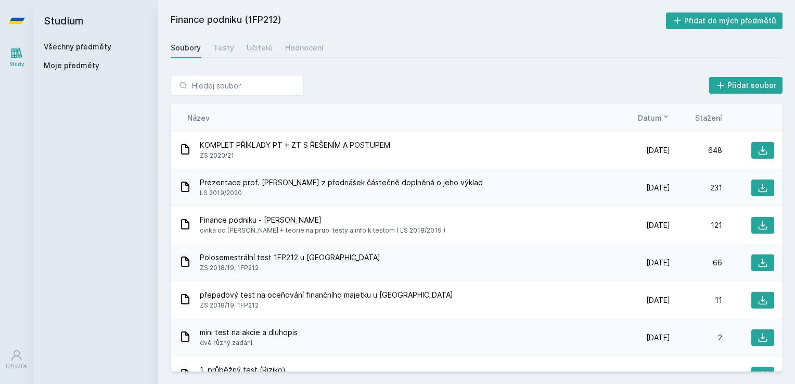 The image size is (795, 384). Describe the element at coordinates (71, 66) in the screenshot. I see `span: Moje předměty` at that location.